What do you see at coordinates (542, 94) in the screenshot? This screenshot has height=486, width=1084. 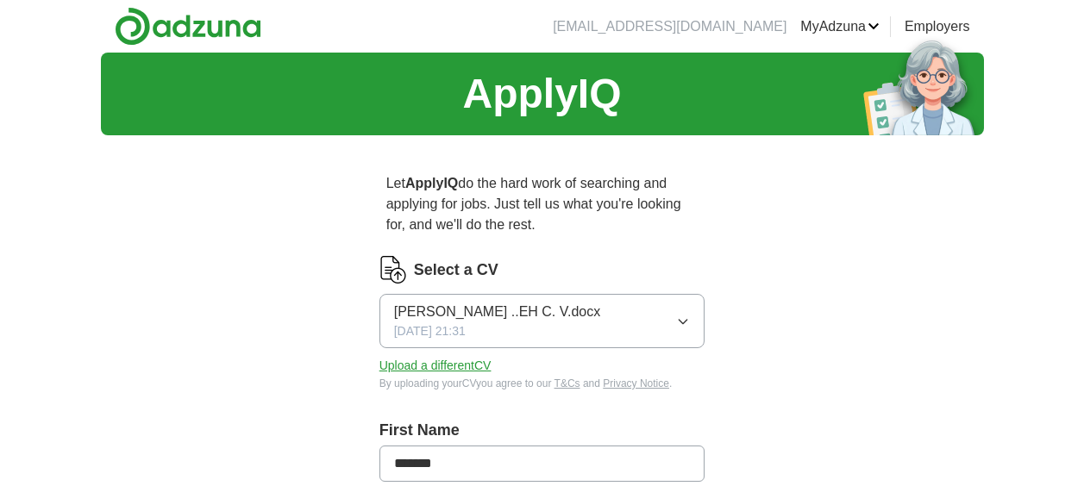 I see `h1: ApplyIQ` at bounding box center [542, 94].